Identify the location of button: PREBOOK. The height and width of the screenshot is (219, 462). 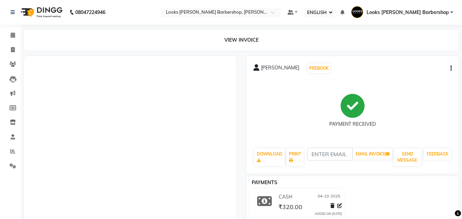
(319, 68).